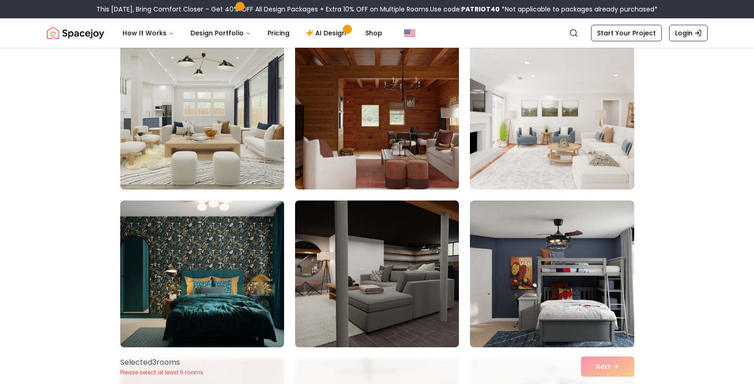  Describe the element at coordinates (377, 33) in the screenshot. I see `nav: Global` at that location.